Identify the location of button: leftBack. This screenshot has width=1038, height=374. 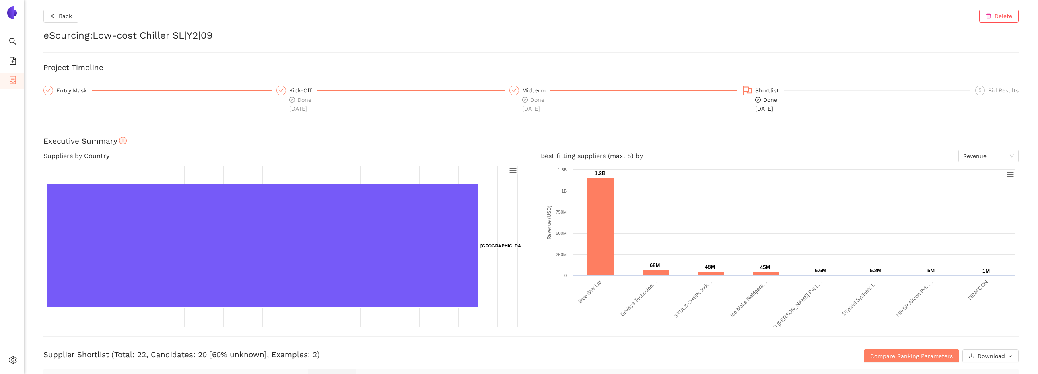
(61, 16).